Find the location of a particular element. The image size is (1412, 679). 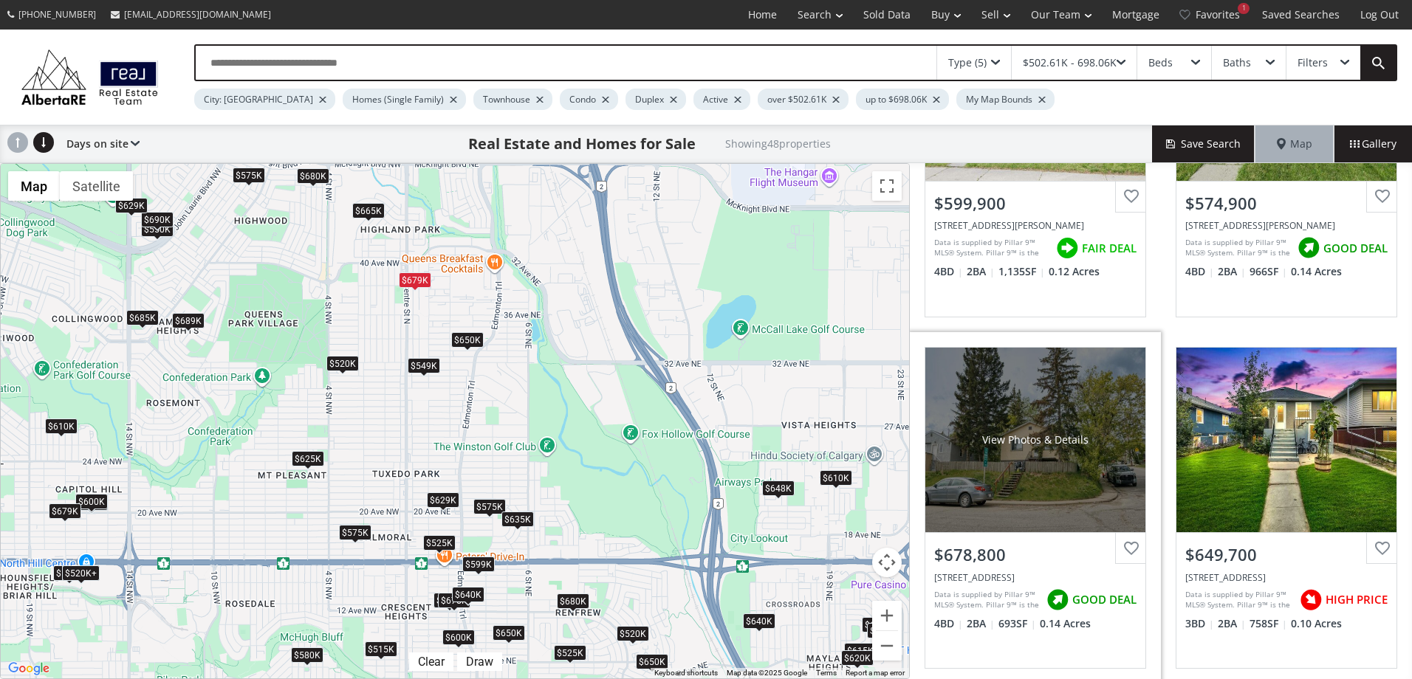

div: $505K is located at coordinates (69, 572).